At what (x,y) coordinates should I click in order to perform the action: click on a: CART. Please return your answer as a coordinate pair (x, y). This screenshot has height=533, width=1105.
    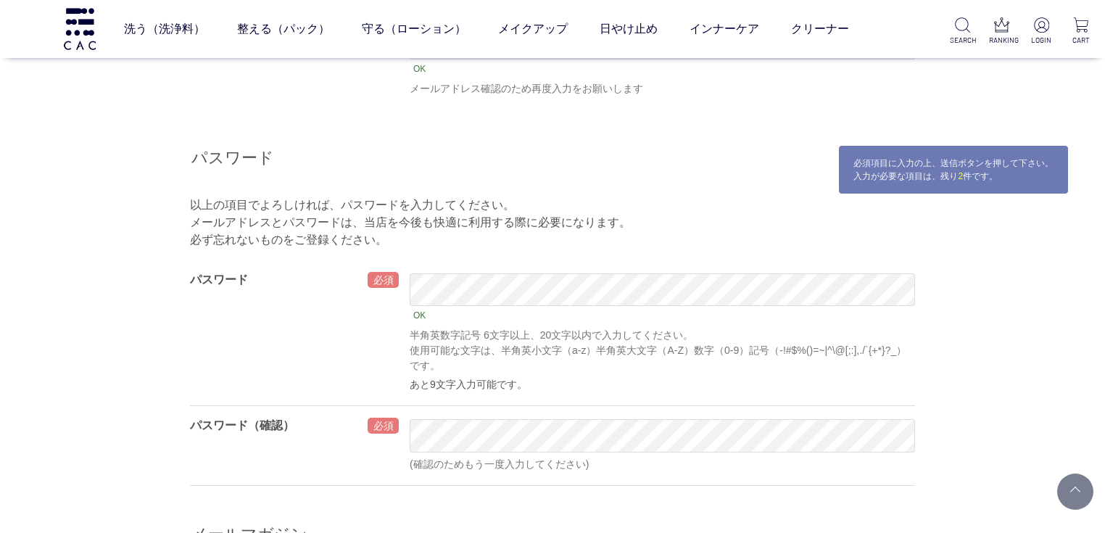
    Looking at the image, I should click on (1081, 31).